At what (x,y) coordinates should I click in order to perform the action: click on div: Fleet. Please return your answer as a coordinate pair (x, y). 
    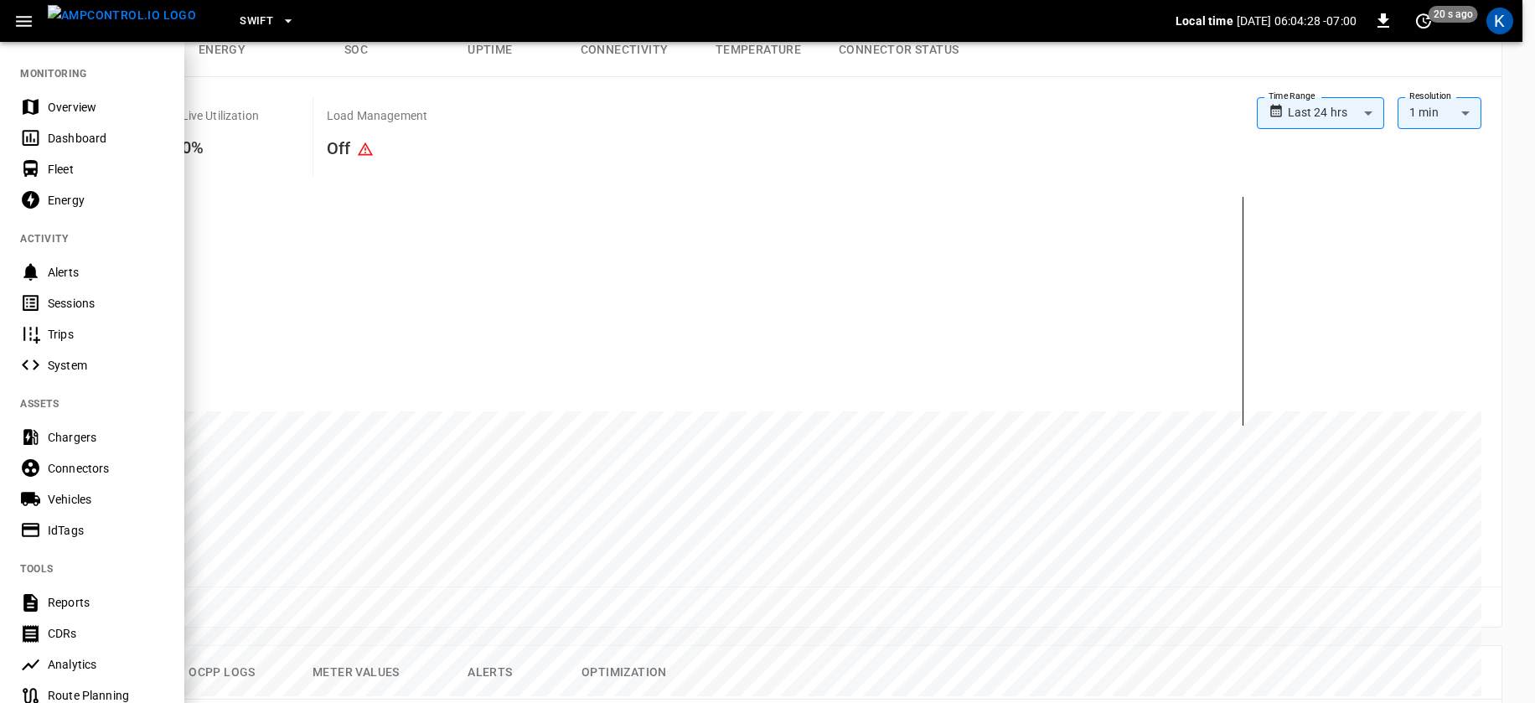
    Looking at the image, I should click on (106, 169).